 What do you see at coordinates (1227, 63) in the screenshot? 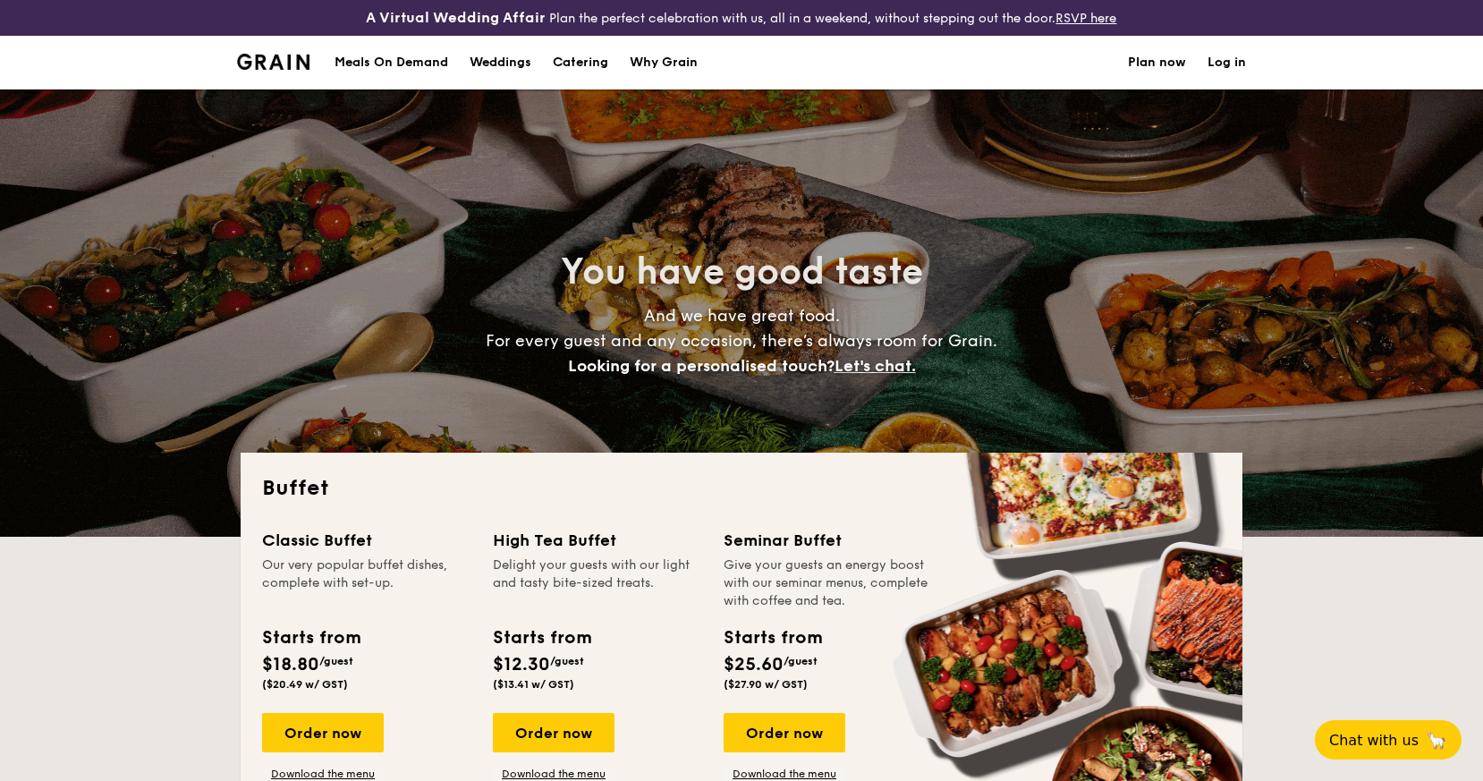
I see `a: Log in` at bounding box center [1227, 63].